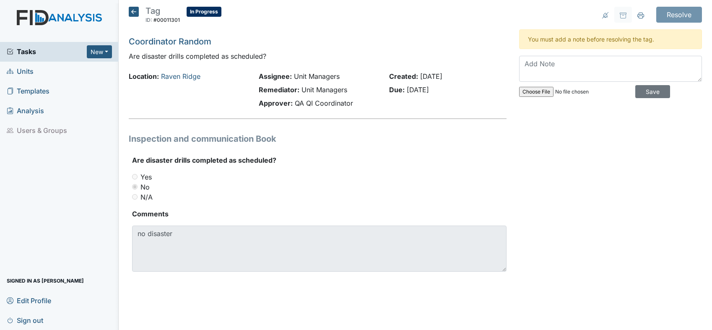  What do you see at coordinates (166, 20) in the screenshot?
I see `span: #00011301` at bounding box center [166, 20].